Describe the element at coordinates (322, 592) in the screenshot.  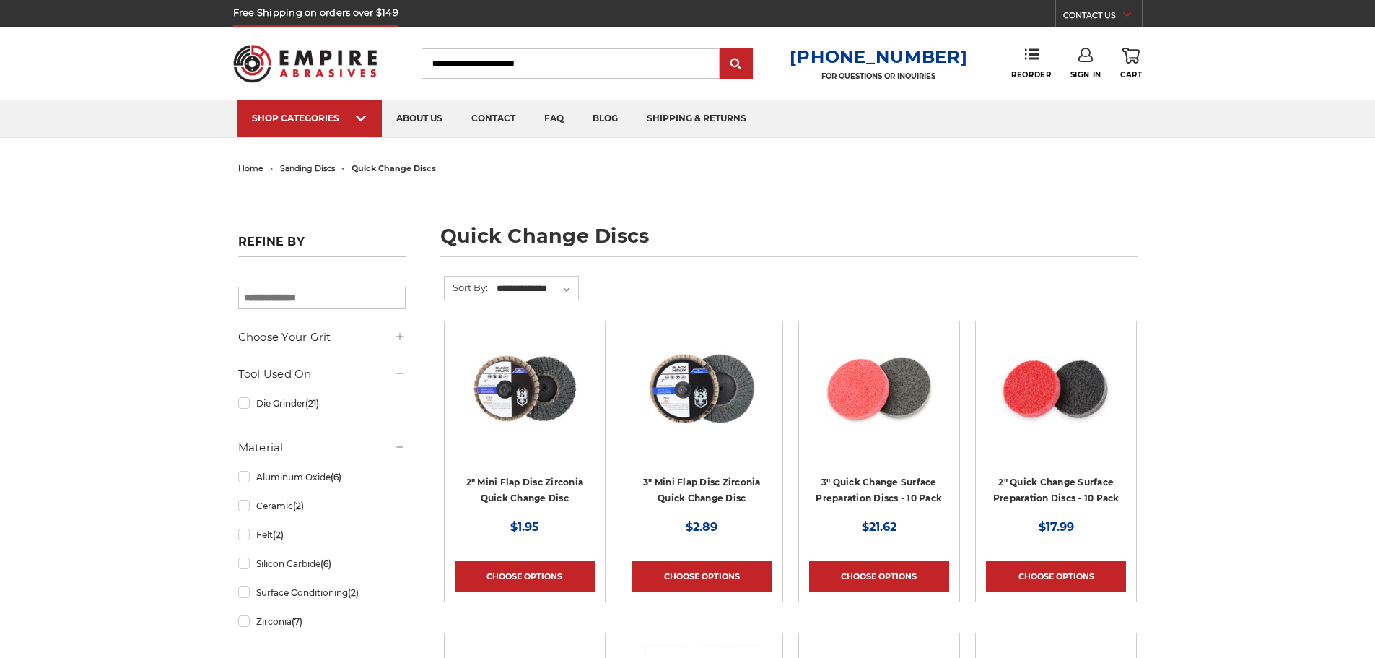
I see `a: Surface Conditioning(2)` at that location.